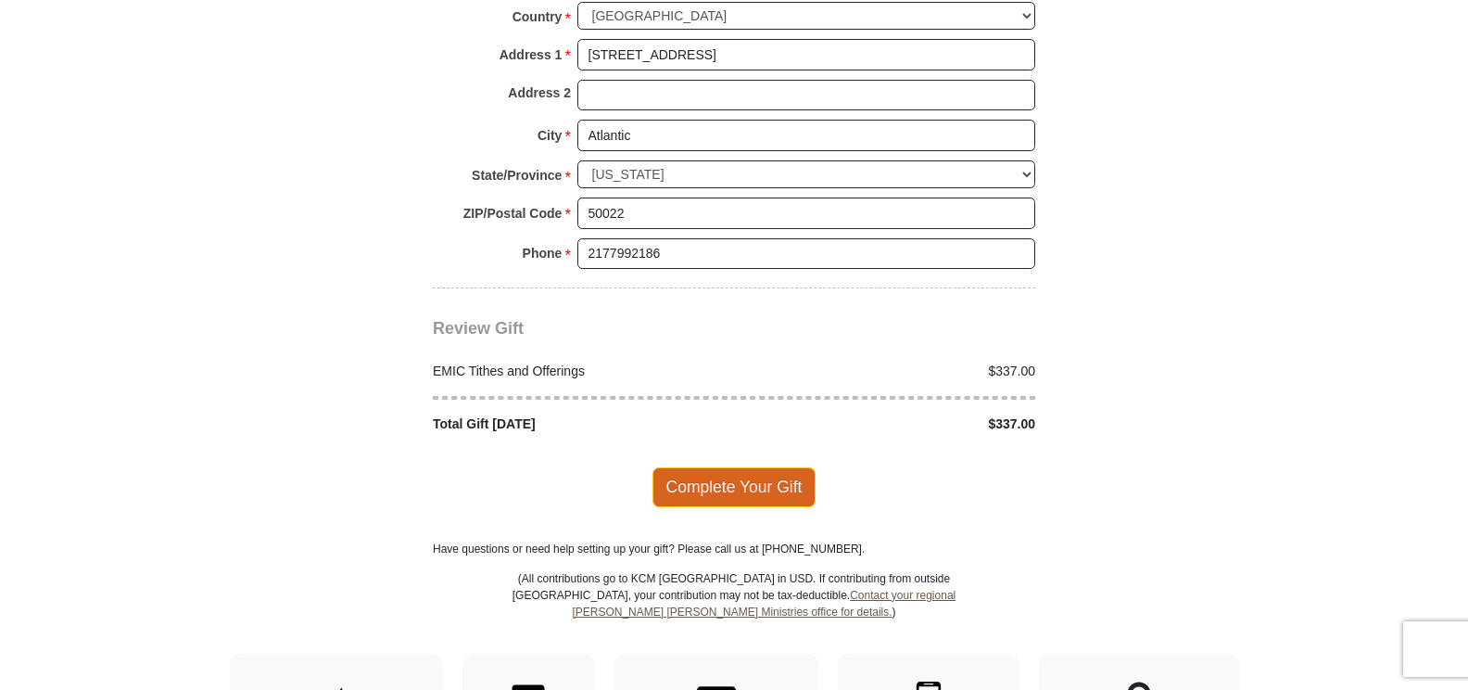 This screenshot has height=690, width=1468. What do you see at coordinates (540, 93) in the screenshot?
I see `strong: Address 2` at bounding box center [540, 93].